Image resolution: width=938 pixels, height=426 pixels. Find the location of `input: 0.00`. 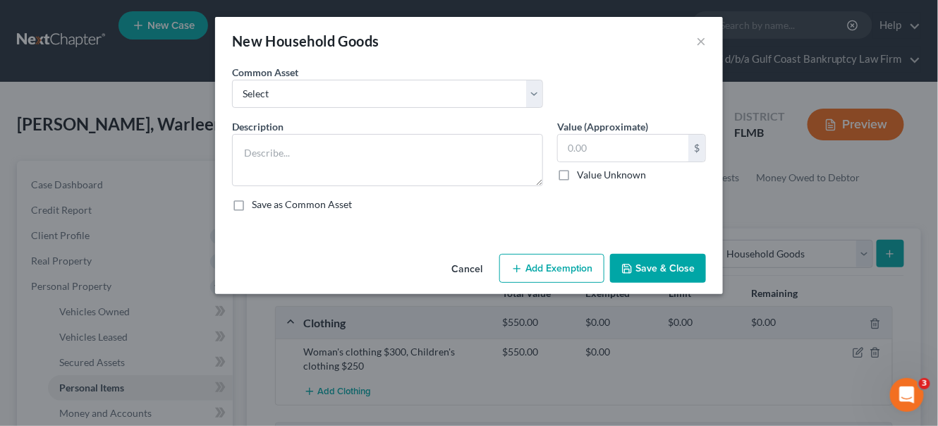

input: 0.00 is located at coordinates (623, 148).